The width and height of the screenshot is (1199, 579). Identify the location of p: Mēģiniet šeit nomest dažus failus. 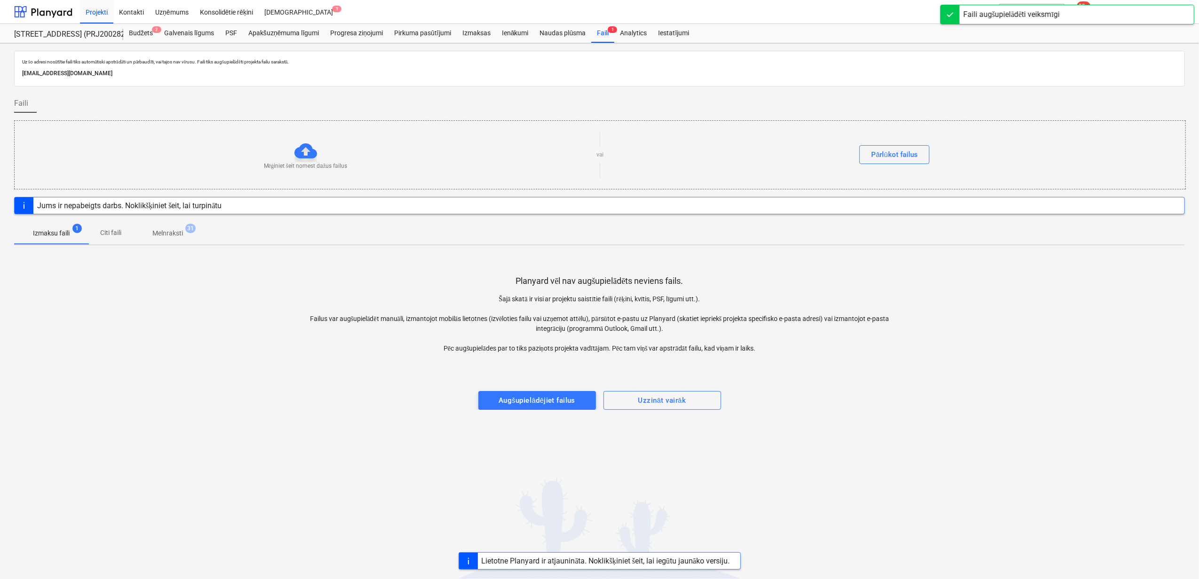
(305, 166).